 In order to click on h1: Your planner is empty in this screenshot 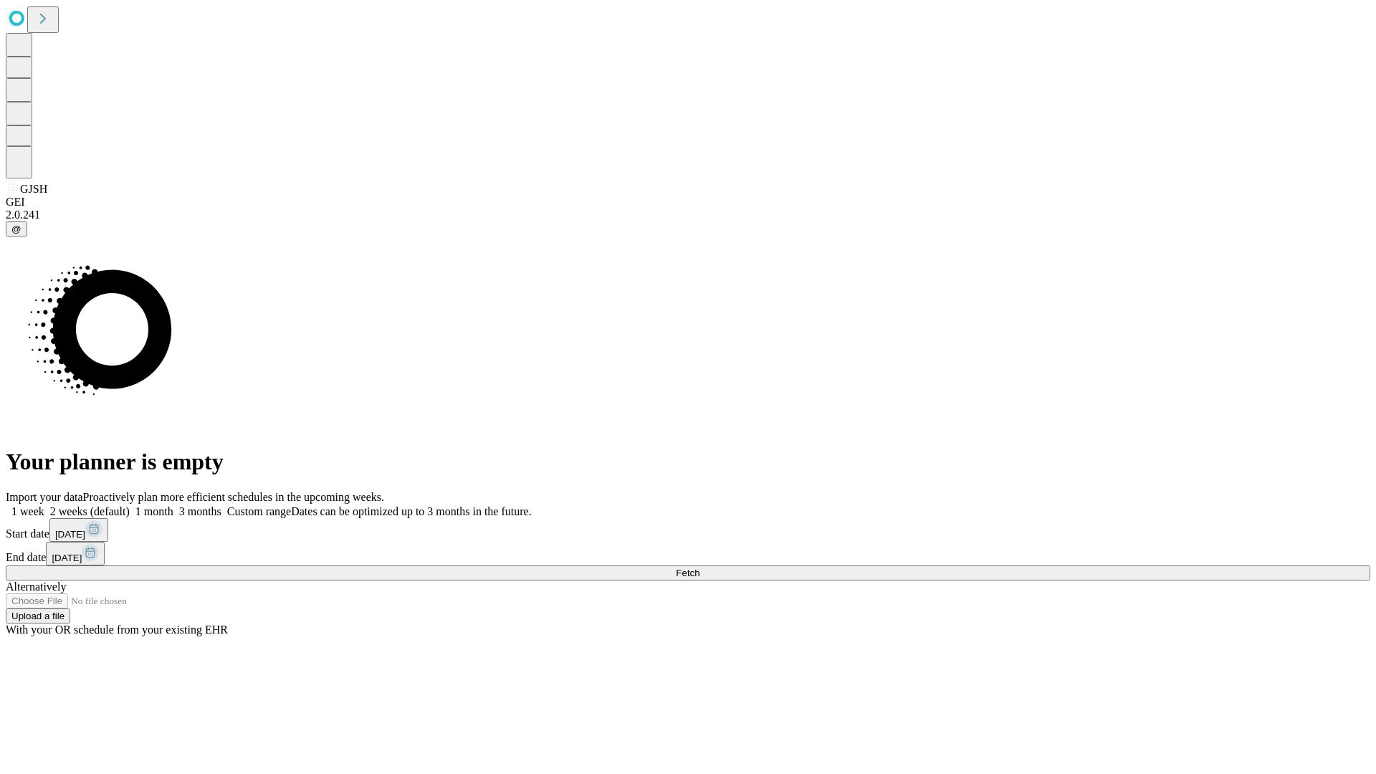, I will do `click(688, 462)`.